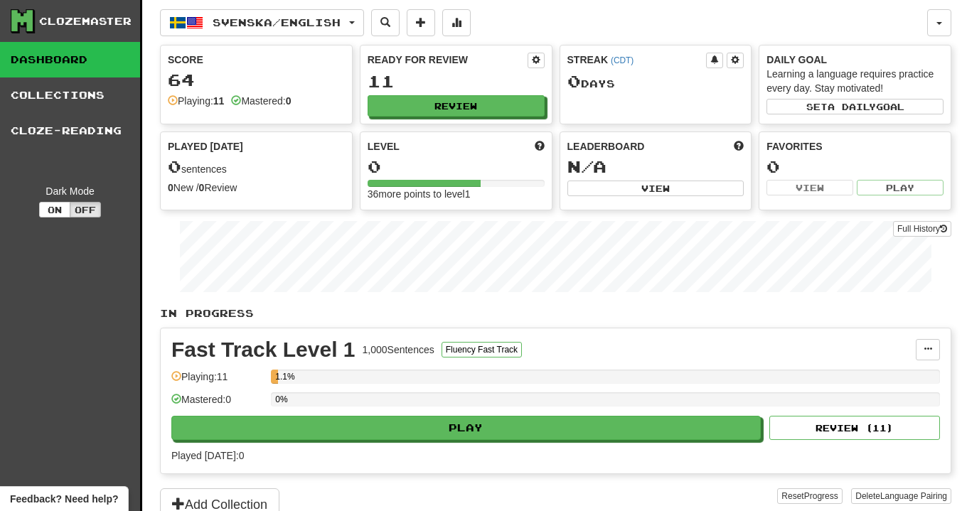 The image size is (962, 511). What do you see at coordinates (739, 147) in the screenshot?
I see `span: This week in points, UTC` at bounding box center [739, 147].